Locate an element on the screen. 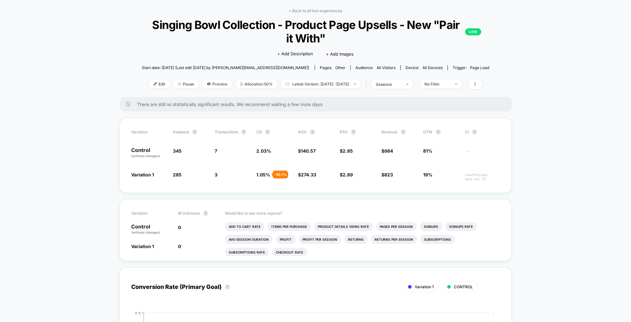 The image size is (631, 322). div: Audience: is located at coordinates (375, 67).